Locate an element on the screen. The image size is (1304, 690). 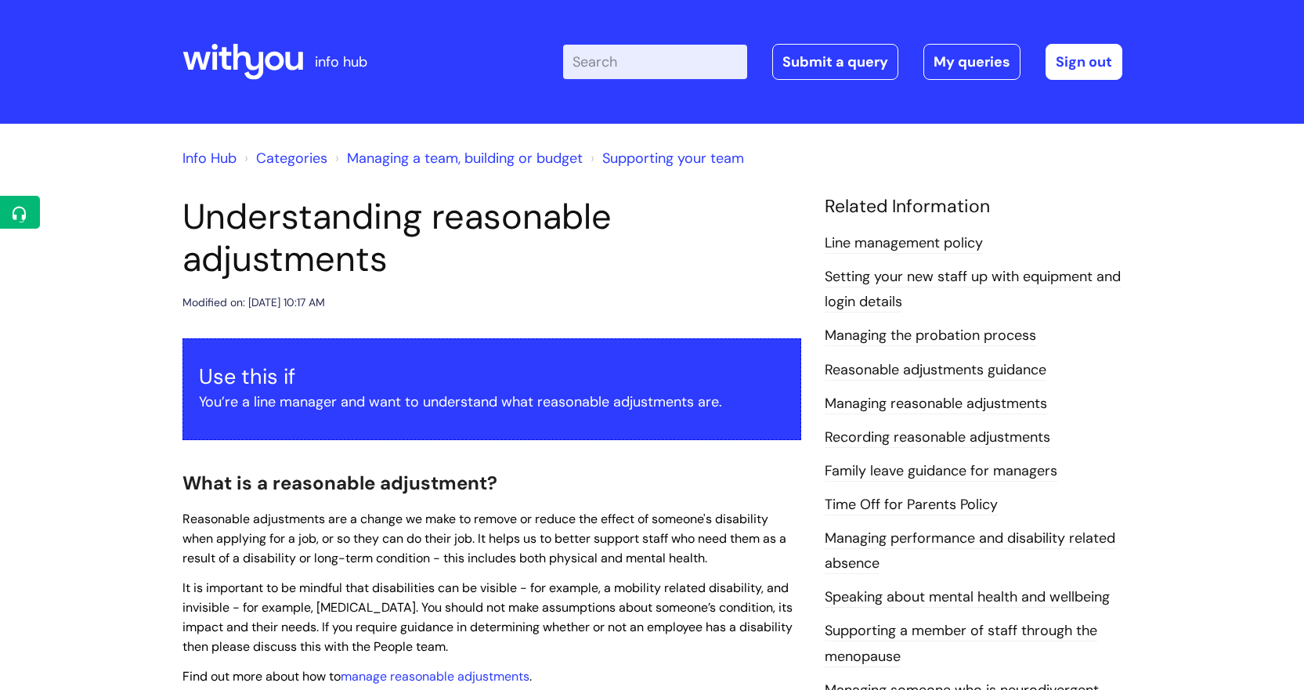
a: Categories is located at coordinates (291, 158).